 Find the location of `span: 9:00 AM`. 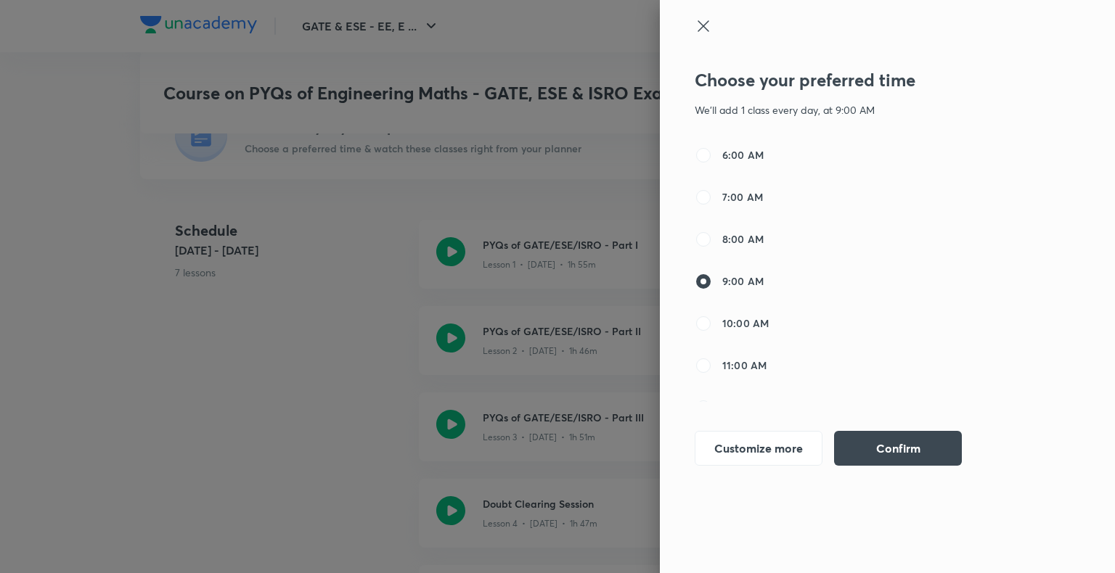

span: 9:00 AM is located at coordinates (742, 281).